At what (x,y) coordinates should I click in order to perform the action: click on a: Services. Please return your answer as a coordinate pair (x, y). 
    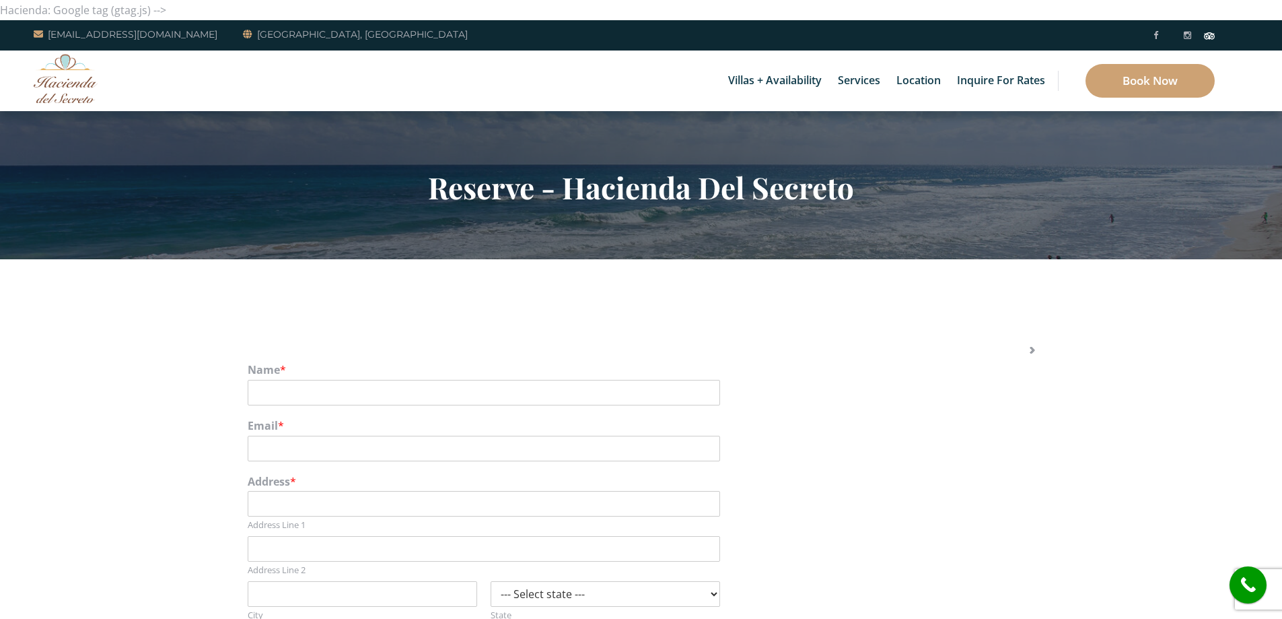
    Looking at the image, I should click on (859, 81).